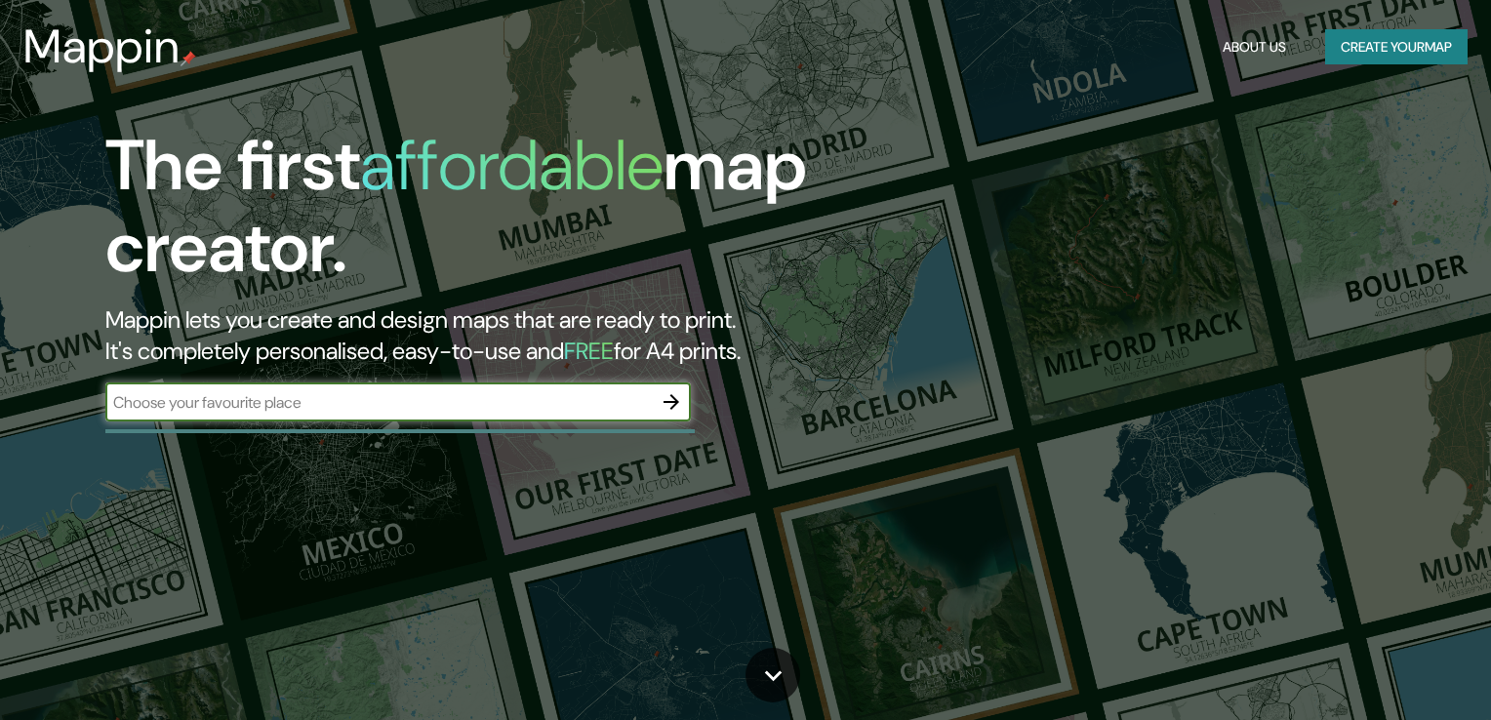  What do you see at coordinates (588, 350) in the screenshot?
I see `h5: FREE` at bounding box center [588, 350].